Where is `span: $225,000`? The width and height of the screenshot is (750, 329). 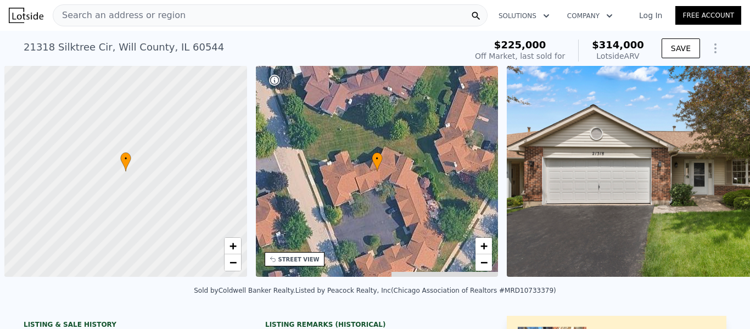 span: $225,000 is located at coordinates (520, 44).